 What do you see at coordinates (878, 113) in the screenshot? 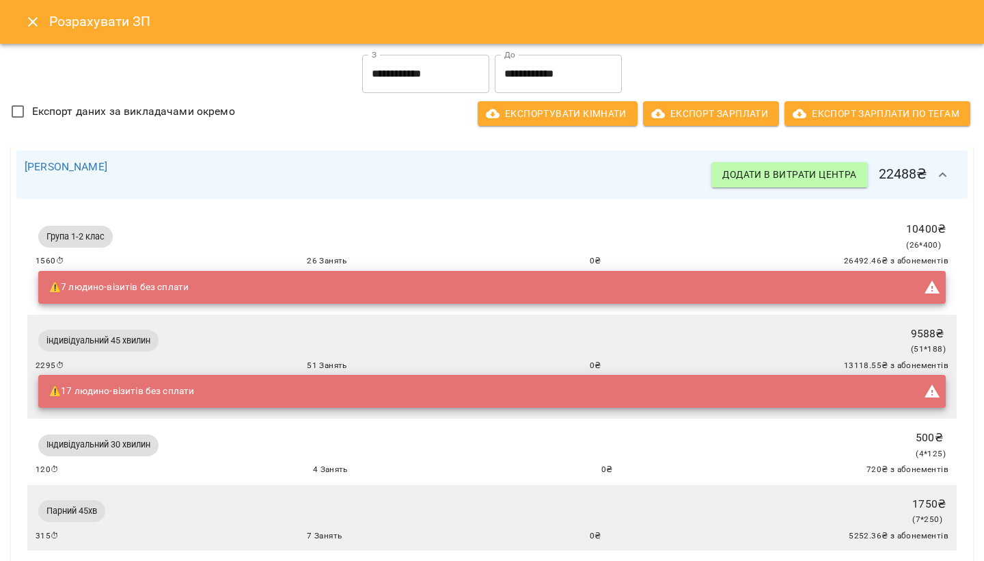
I see `span: Експорт Зарплати по тегам` at bounding box center [878, 113].